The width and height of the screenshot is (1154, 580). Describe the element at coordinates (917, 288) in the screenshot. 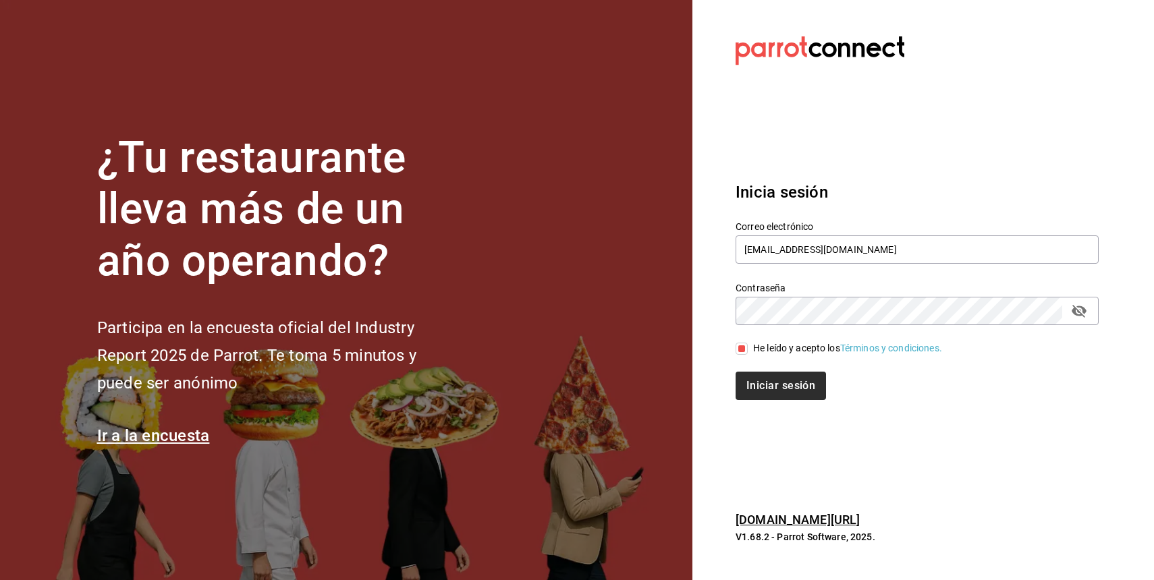

I see `label: Contraseña` at that location.